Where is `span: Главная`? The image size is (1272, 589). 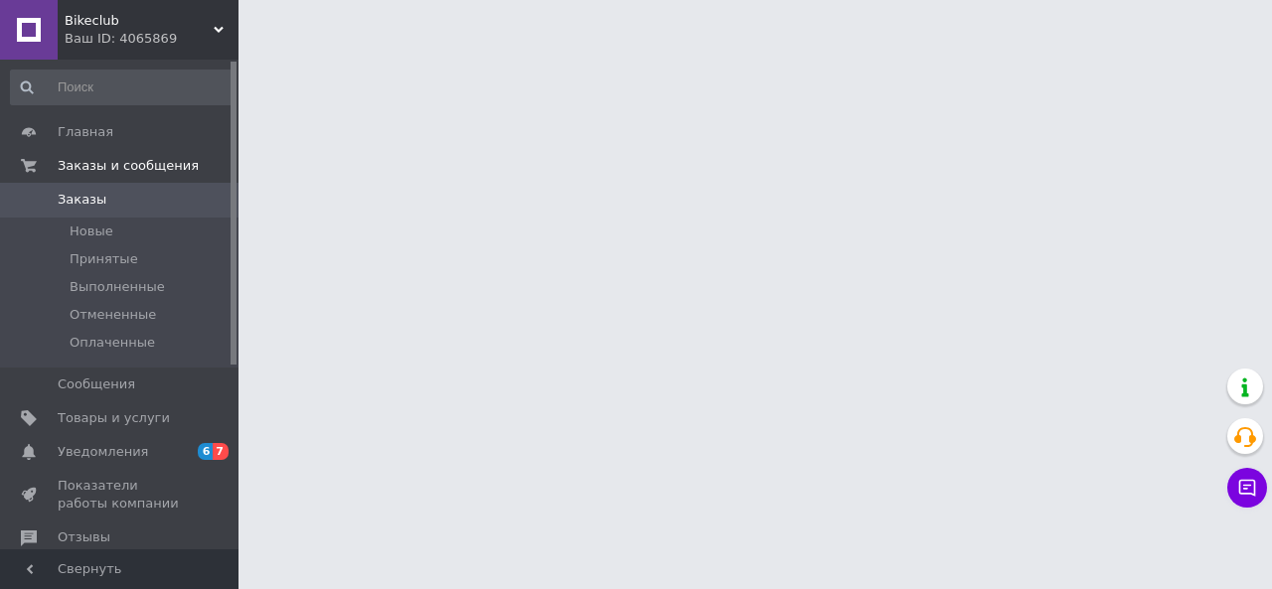
span: Главная is located at coordinates (85, 132).